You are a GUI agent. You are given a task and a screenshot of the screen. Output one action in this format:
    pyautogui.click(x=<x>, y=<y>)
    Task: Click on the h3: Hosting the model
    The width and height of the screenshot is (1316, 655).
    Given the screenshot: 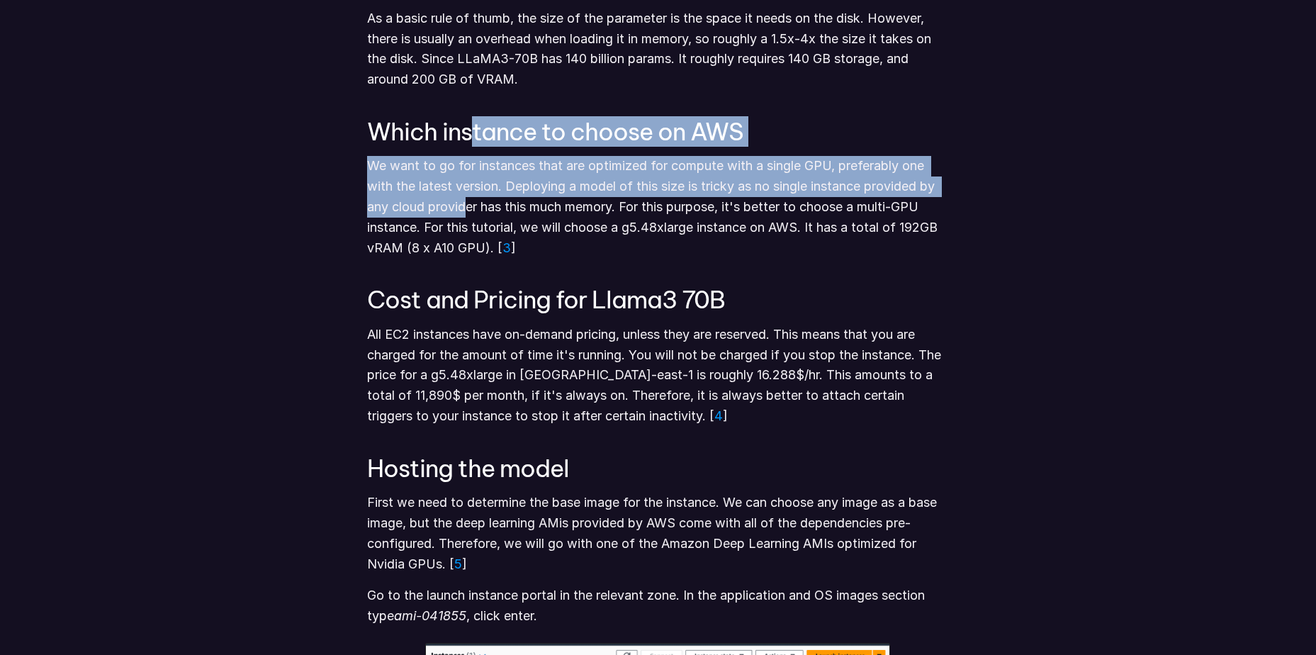 What is the action you would take?
    pyautogui.click(x=658, y=468)
    